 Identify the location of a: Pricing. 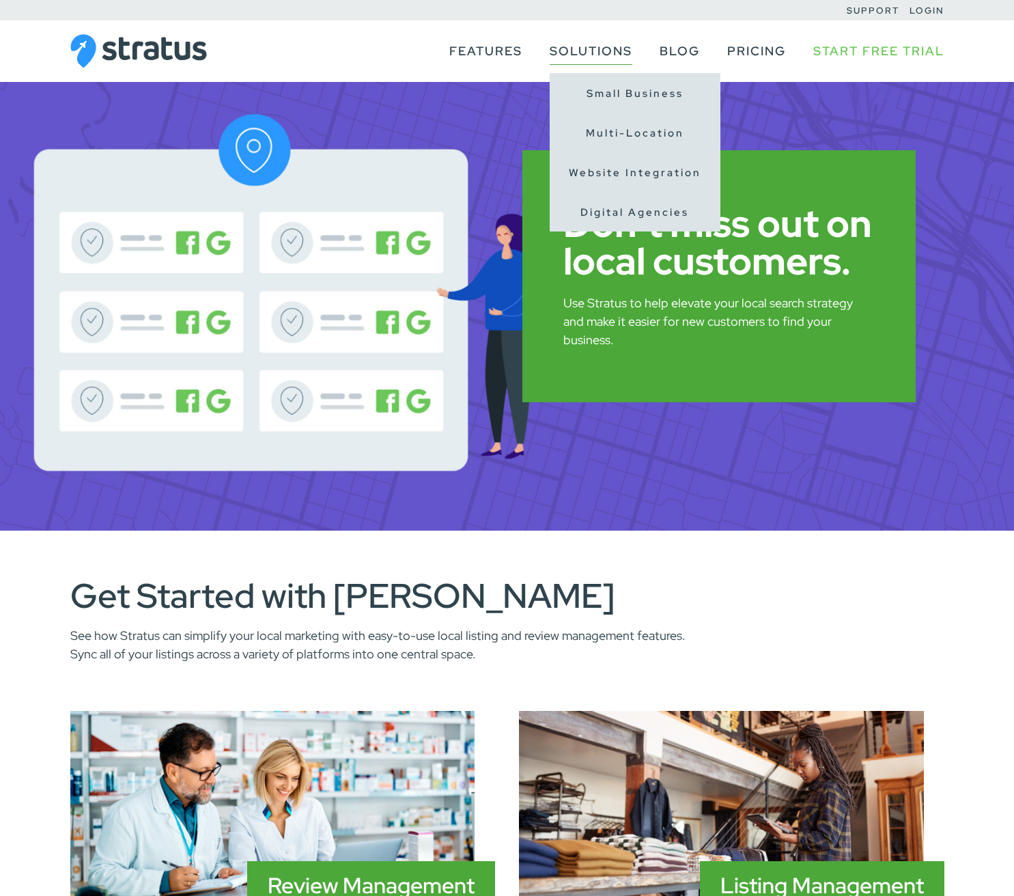
(757, 51).